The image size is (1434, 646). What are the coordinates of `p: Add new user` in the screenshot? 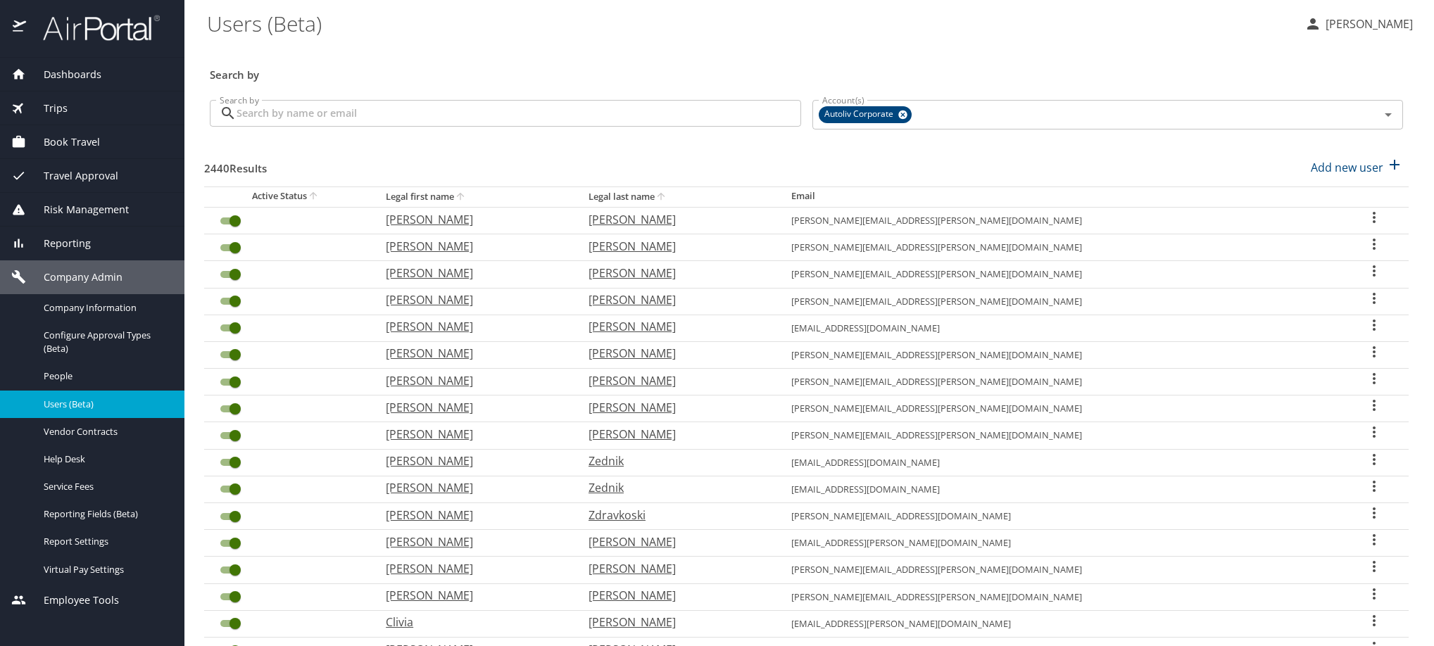 It's located at (1347, 168).